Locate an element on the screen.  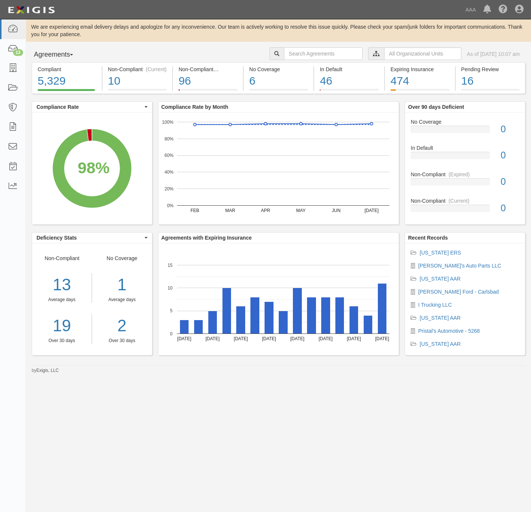
b: Agreements with Expiring Insurance is located at coordinates (207, 238).